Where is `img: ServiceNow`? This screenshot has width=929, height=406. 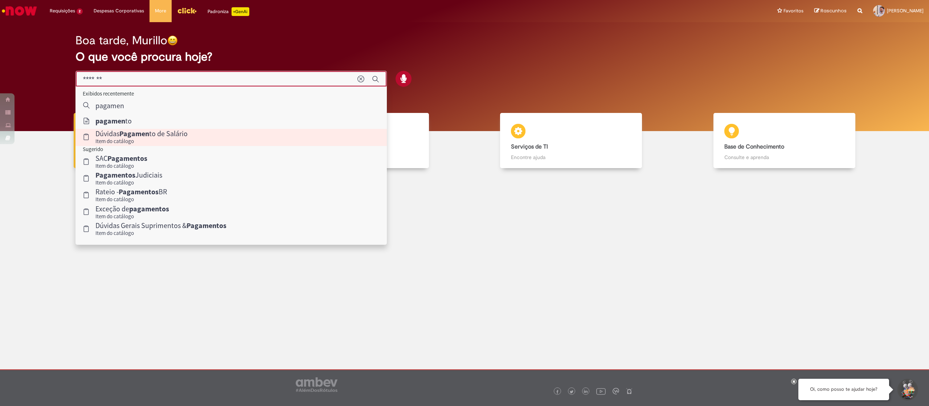
img: ServiceNow is located at coordinates (19, 11).